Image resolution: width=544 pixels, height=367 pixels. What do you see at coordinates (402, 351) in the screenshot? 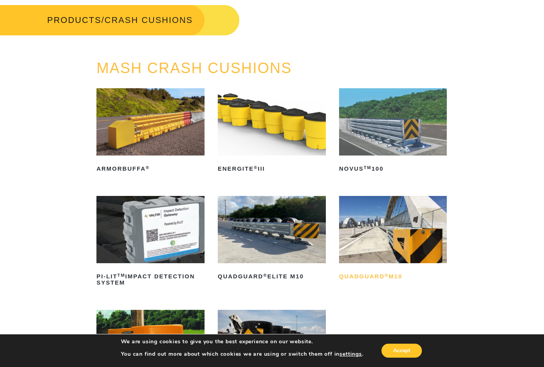
I see `button: Accept` at bounding box center [402, 351].